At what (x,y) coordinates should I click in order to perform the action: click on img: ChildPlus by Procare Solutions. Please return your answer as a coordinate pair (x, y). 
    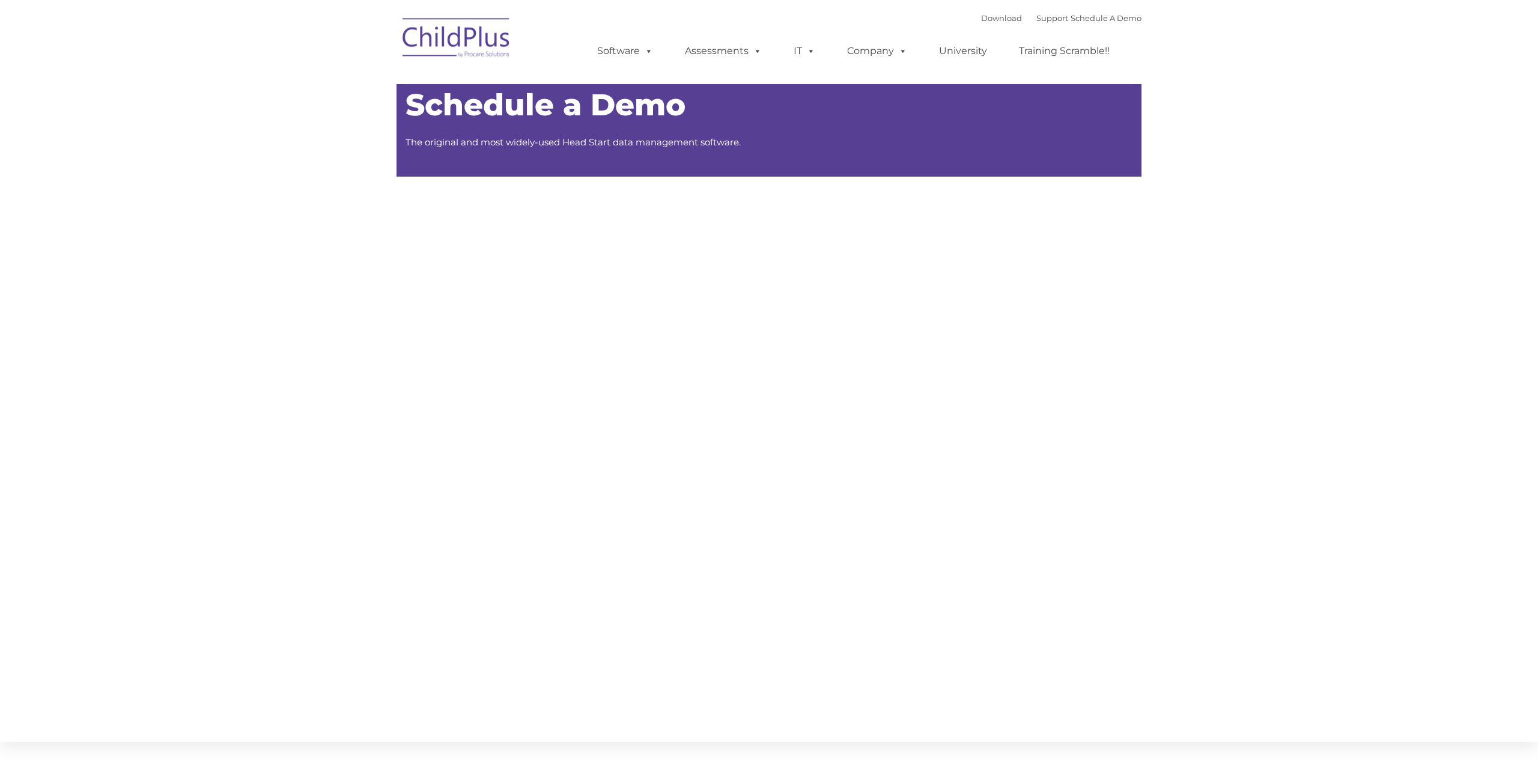
    Looking at the image, I should click on (457, 40).